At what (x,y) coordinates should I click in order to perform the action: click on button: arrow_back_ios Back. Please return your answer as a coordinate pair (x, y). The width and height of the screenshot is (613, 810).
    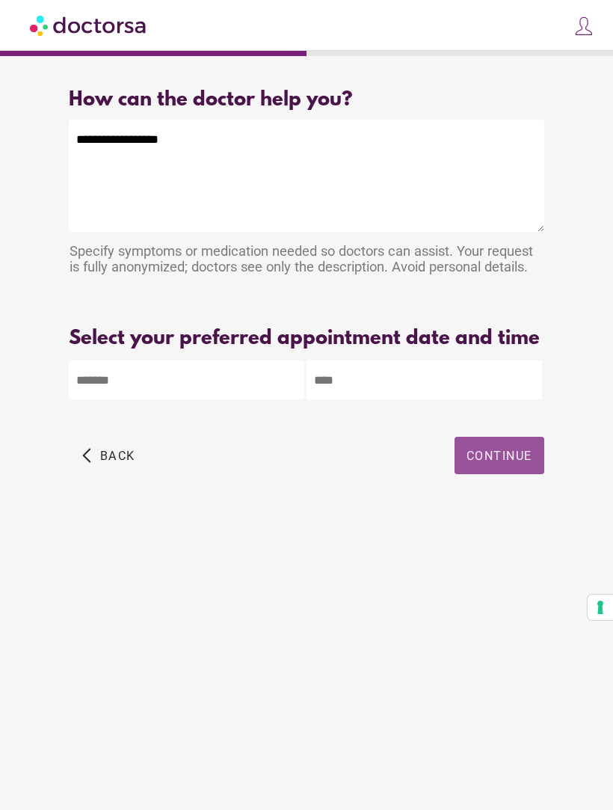
    Looking at the image, I should click on (108, 455).